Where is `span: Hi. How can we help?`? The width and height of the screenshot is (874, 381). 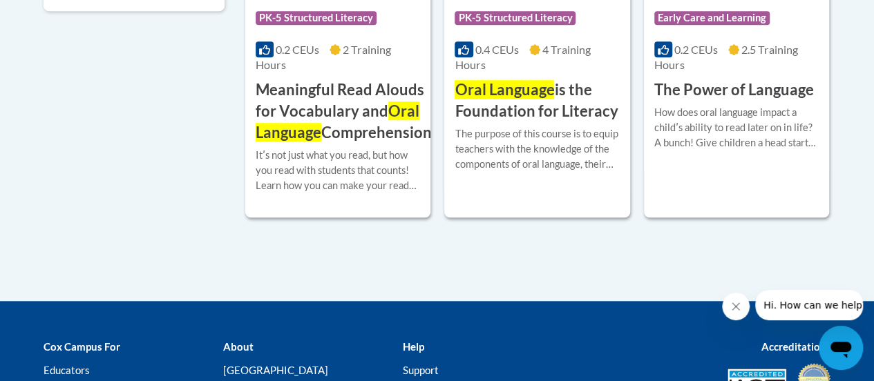 span: Hi. How can we help? is located at coordinates (60, 15).